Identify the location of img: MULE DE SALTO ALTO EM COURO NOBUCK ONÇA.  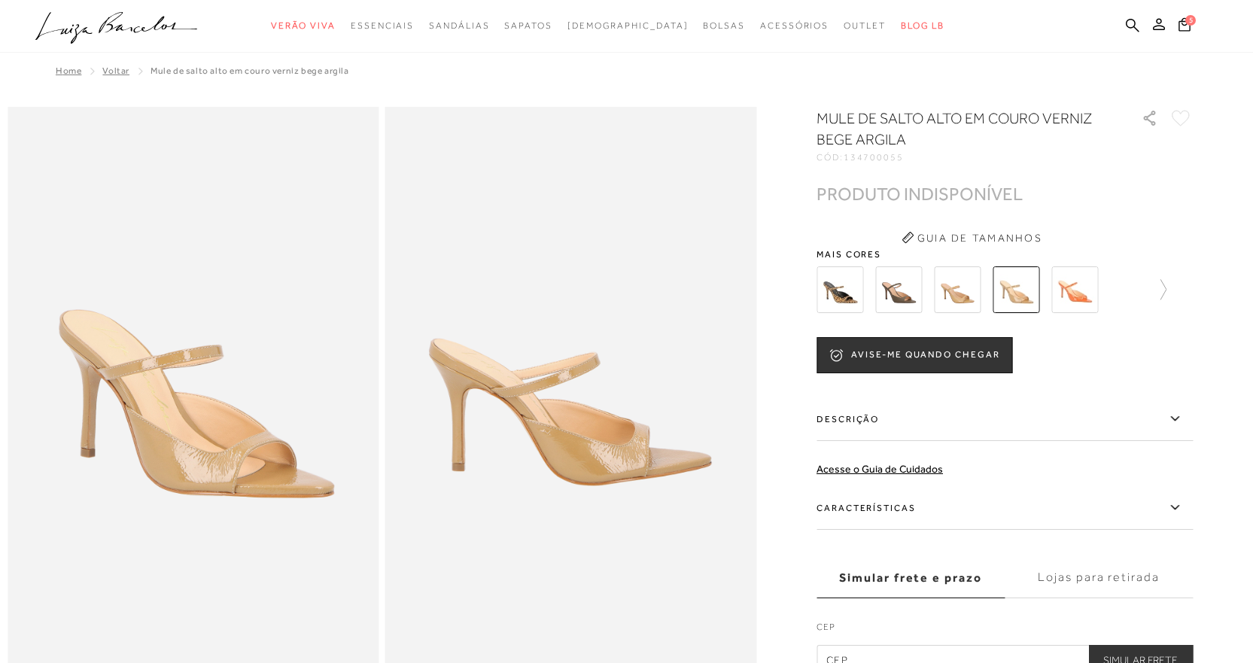
(840, 290).